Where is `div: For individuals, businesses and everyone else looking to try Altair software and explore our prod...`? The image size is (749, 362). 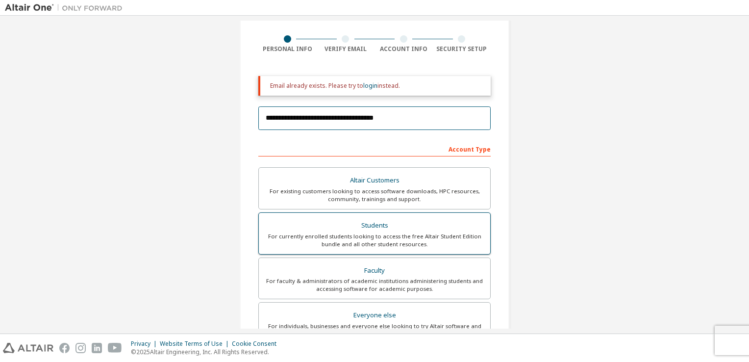
div: For individuals, businesses and everyone else looking to try Altair software and explore our prod... is located at coordinates (374, 330).